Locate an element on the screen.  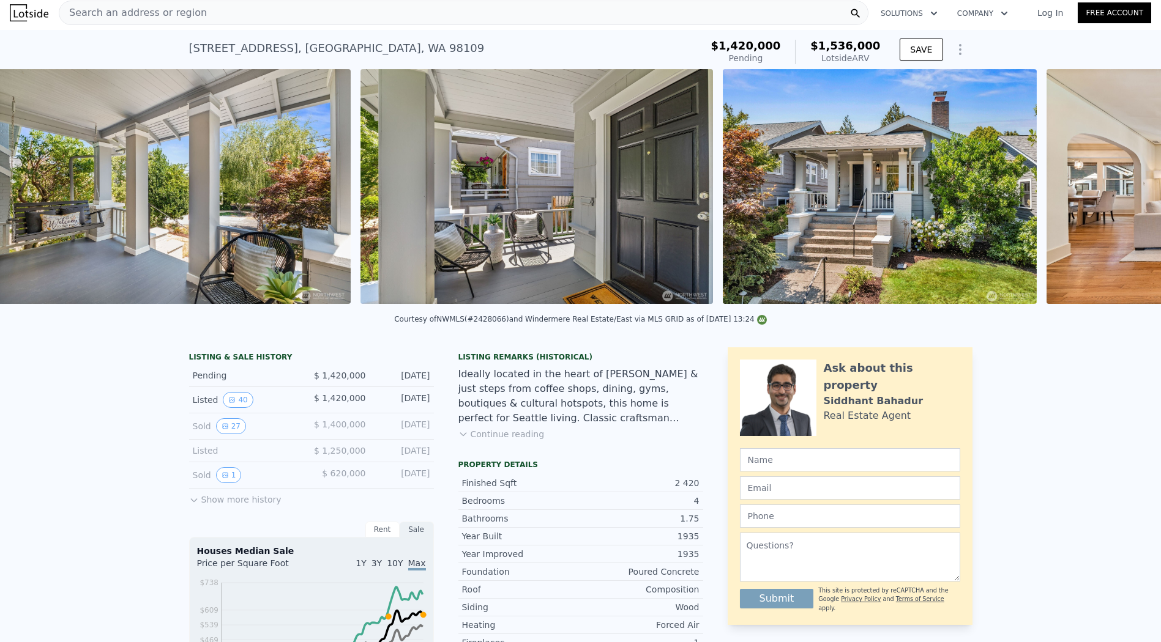
div: Year Improved is located at coordinates (521, 554).